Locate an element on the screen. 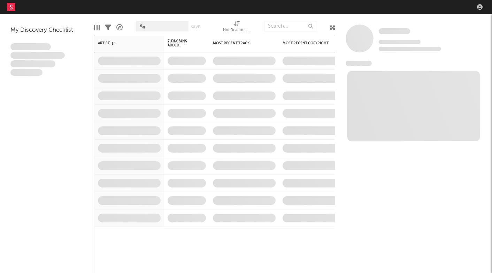 This screenshot has width=492, height=273. span: Some Artist is located at coordinates (395, 31).